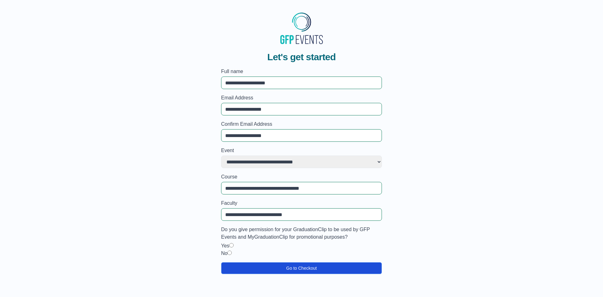  Describe the element at coordinates (301, 72) in the screenshot. I see `label: Full name` at that location.